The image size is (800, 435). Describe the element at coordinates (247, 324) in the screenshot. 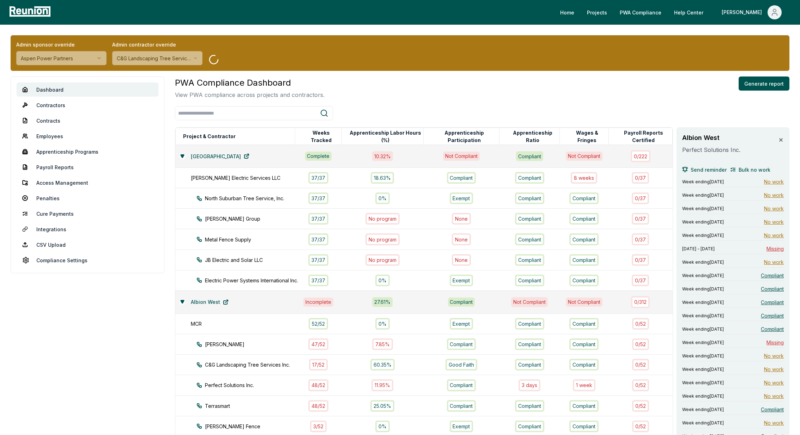

I see `div: MCR` at that location.